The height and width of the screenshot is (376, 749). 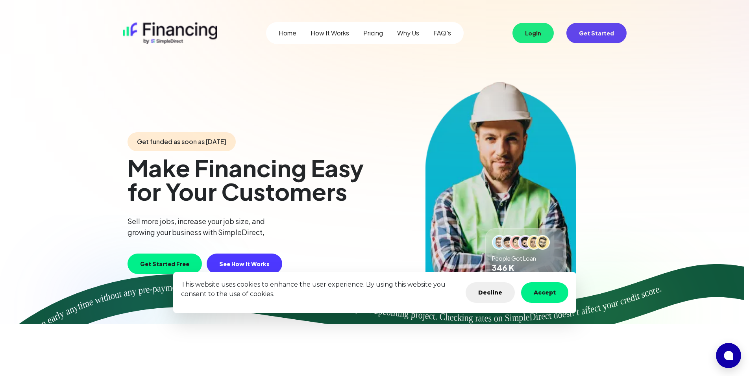 I want to click on h1: Make Financing Easy for Your Customers, so click(x=249, y=180).